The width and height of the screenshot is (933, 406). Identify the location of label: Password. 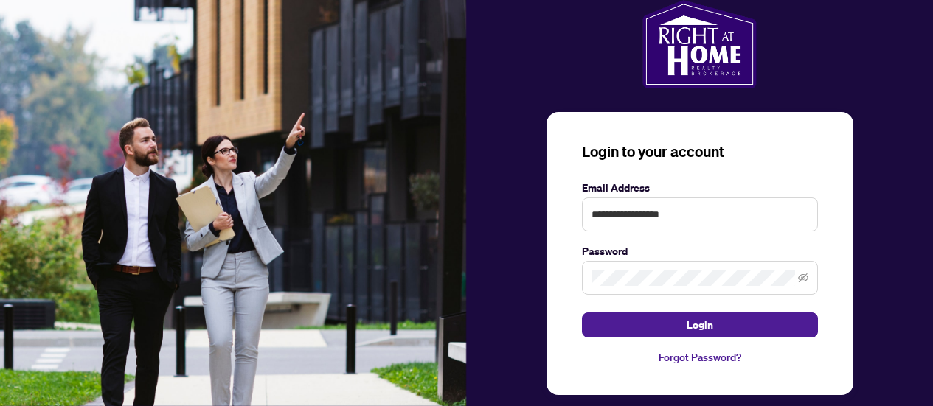
(700, 252).